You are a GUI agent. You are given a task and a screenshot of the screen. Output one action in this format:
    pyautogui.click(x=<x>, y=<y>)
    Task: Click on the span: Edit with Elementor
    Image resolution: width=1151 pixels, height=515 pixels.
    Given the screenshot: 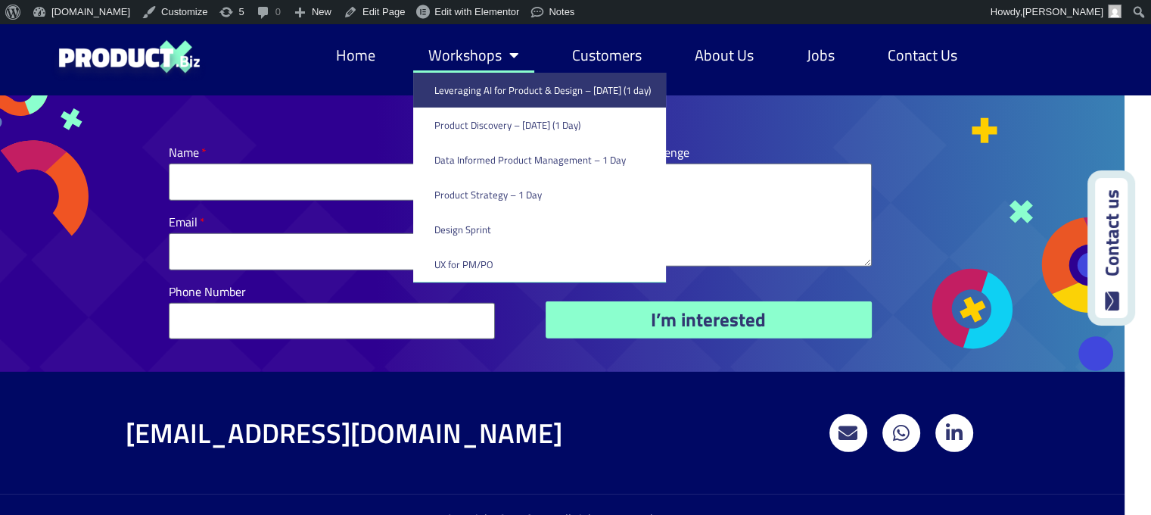 What is the action you would take?
    pyautogui.click(x=477, y=11)
    